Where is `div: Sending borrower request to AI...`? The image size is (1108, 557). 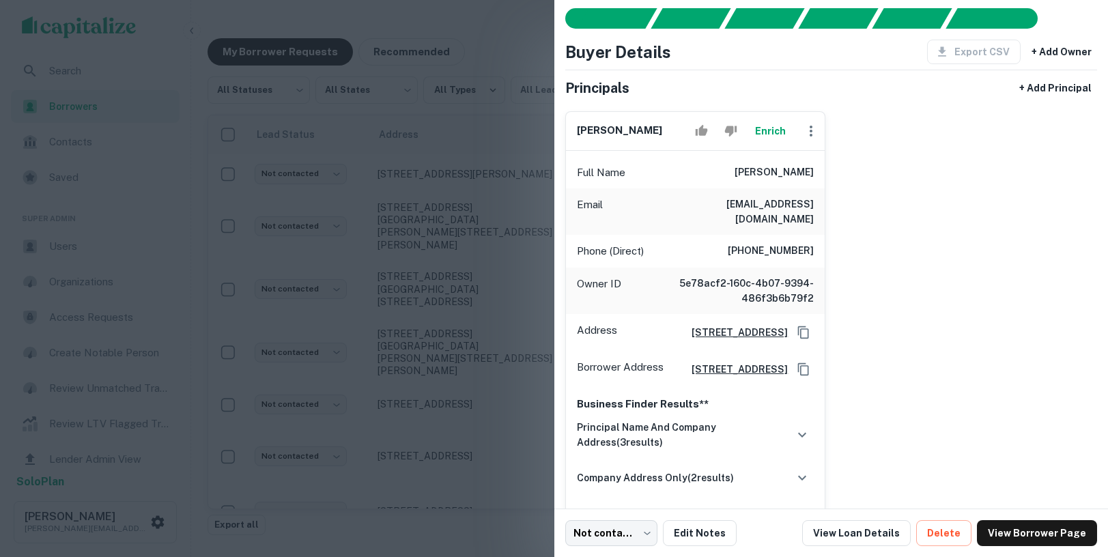 div: Sending borrower request to AI... is located at coordinates (600, 18).